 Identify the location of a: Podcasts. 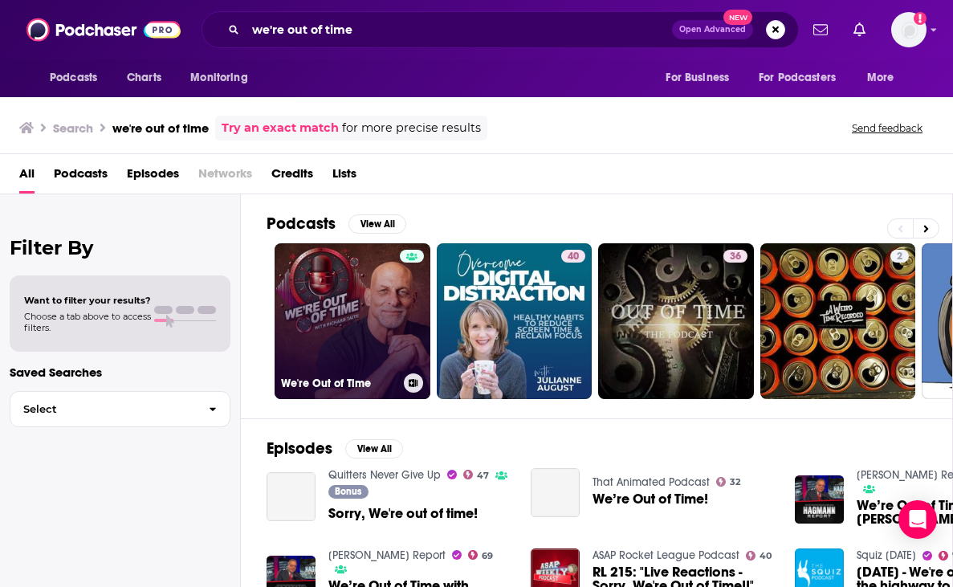
(80, 177).